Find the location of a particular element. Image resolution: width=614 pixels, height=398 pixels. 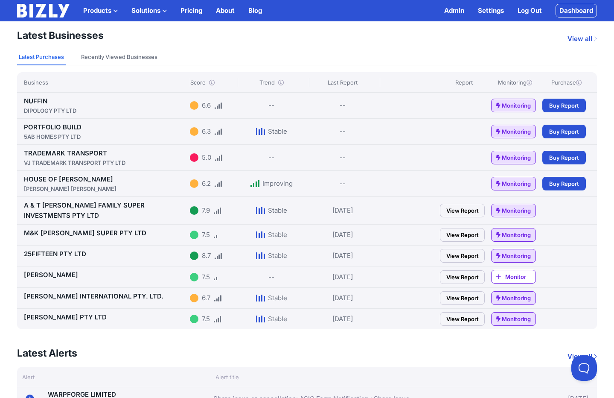

nav: Tabs is located at coordinates (307, 57).